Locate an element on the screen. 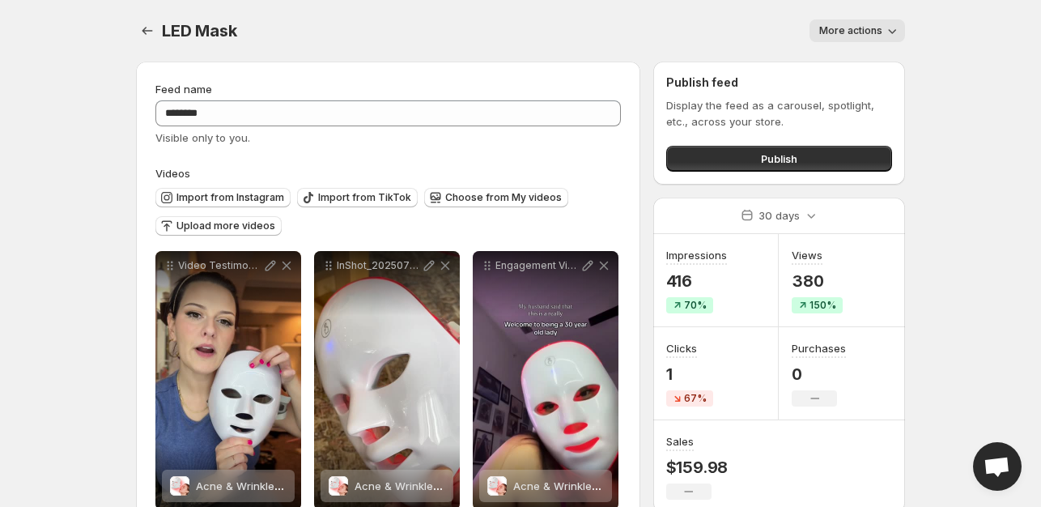 This screenshot has width=1041, height=507. p: 30 days is located at coordinates (779, 215).